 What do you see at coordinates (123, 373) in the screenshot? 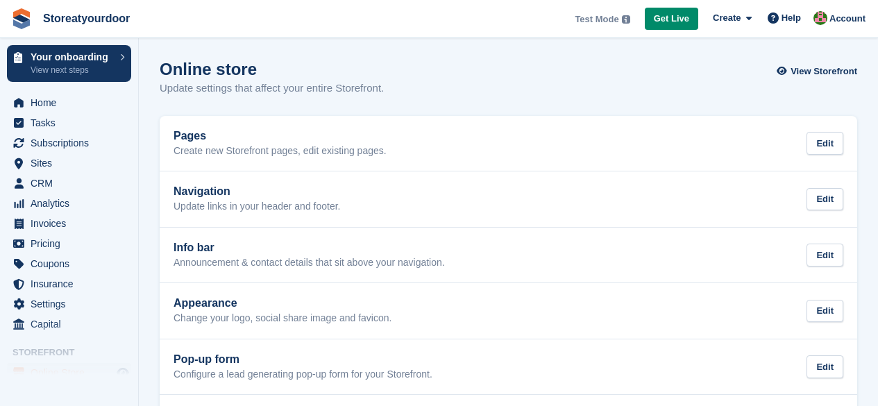
I see `a: Preview store` at bounding box center [123, 373].